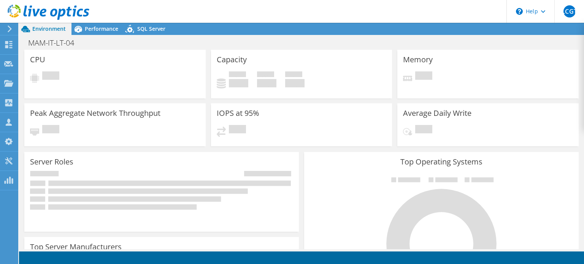 The width and height of the screenshot is (584, 264). I want to click on h3: Top Operating Systems, so click(442, 162).